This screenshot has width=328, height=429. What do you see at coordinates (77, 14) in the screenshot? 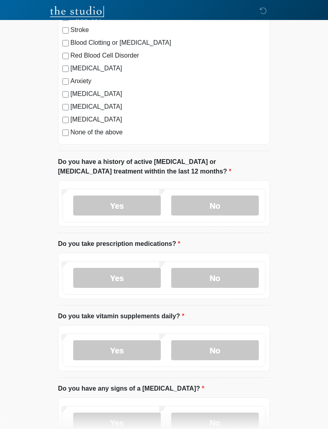
I see `img: The Studio Med Spa Logo` at bounding box center [77, 14].